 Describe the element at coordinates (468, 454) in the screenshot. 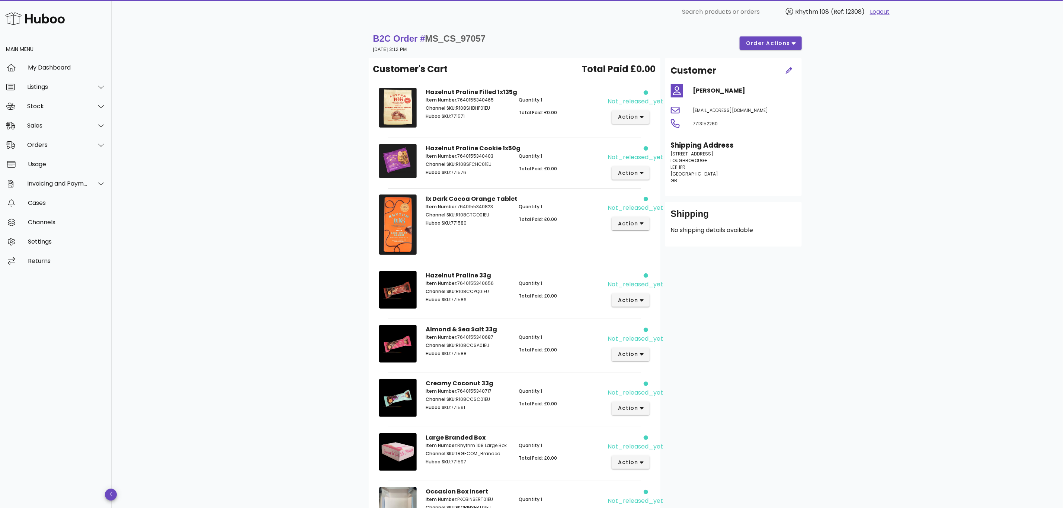

I see `p: LRGECOM_Branded` at that location.